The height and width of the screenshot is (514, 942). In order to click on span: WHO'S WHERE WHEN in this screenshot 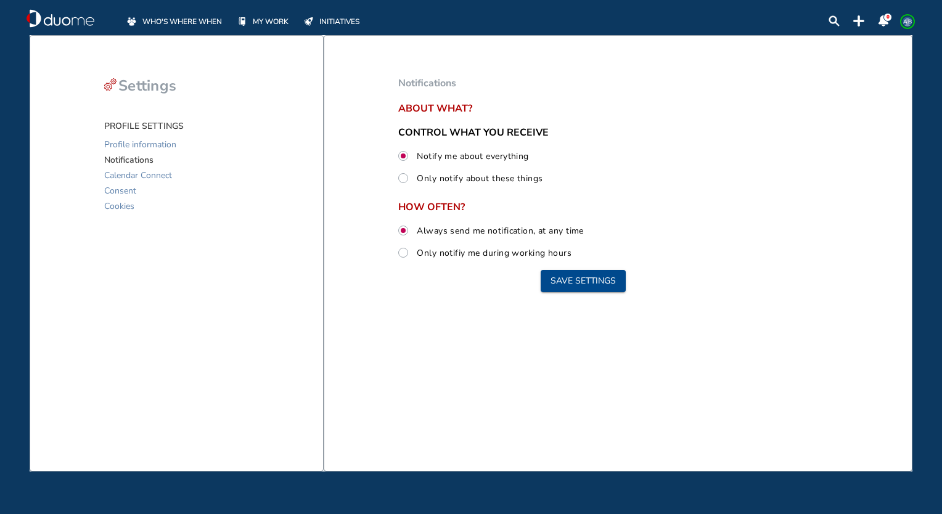, I will do `click(182, 22)`.